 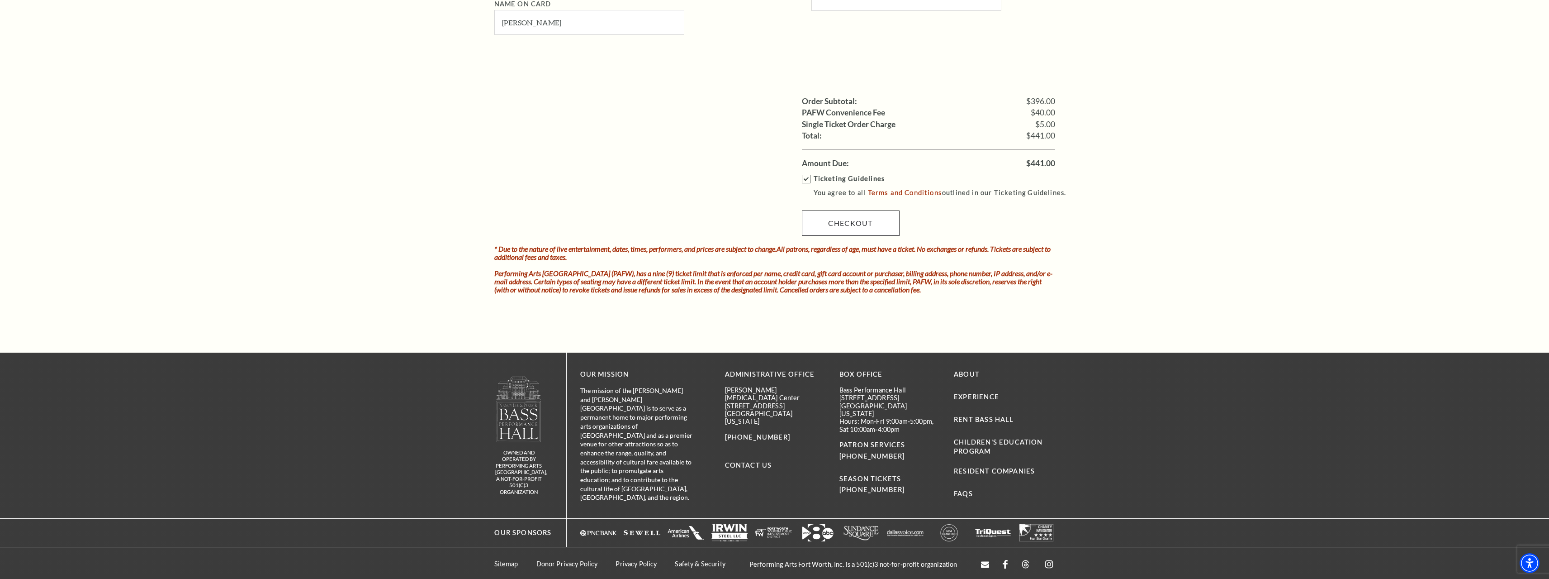 I want to click on a: Logo featuring the number "8" with an arrow and "abc" in a modern design. - open in a new tab, so click(x=817, y=532).